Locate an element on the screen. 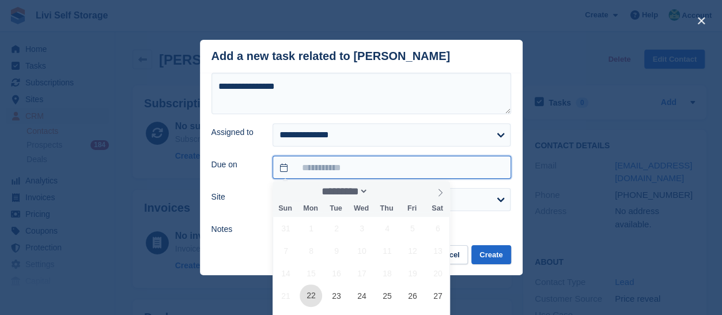 The height and width of the screenshot is (315, 722). span: September 26, 2025 is located at coordinates (412, 295).